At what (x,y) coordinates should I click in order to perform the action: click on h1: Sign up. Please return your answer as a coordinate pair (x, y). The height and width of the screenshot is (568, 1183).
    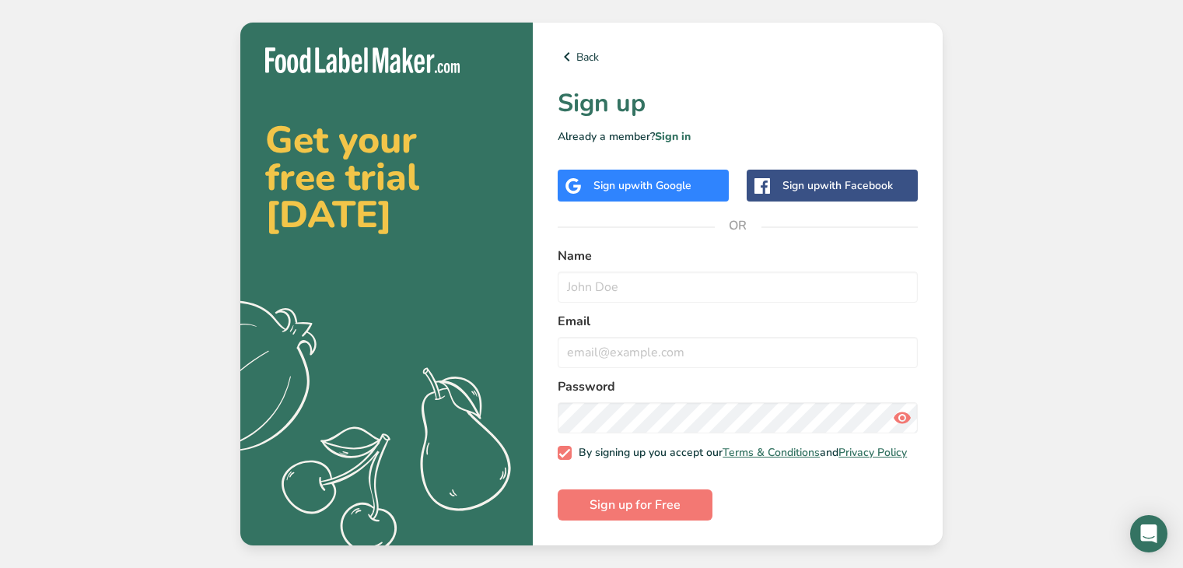
    Looking at the image, I should click on (737, 103).